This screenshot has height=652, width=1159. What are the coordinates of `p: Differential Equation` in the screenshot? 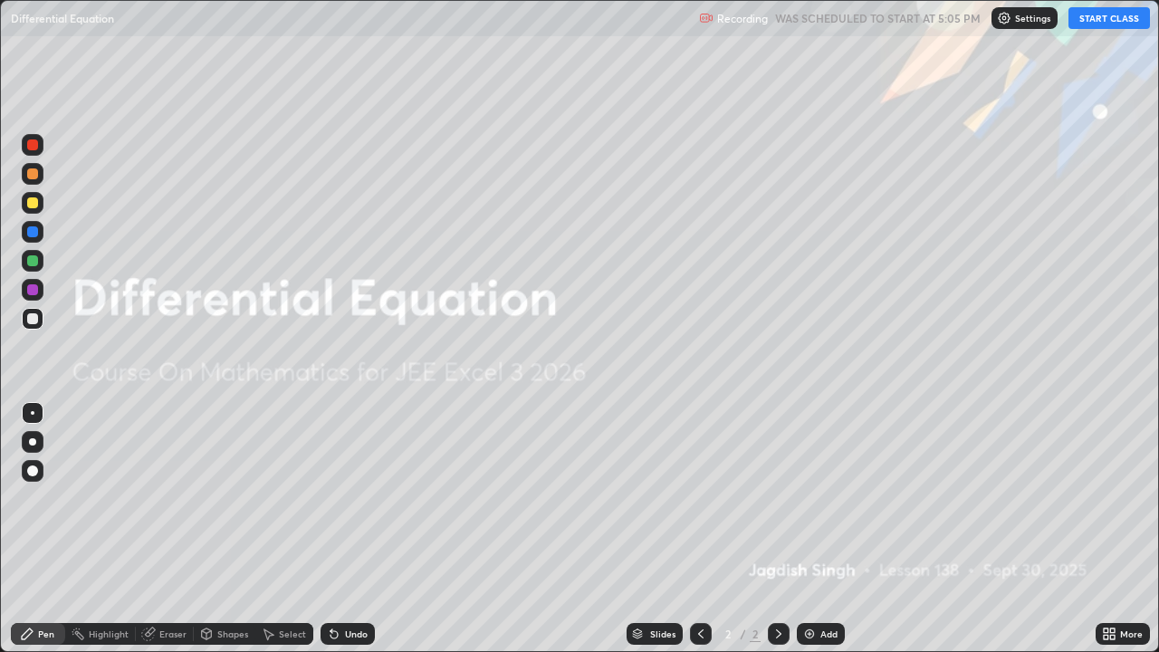 It's located at (62, 18).